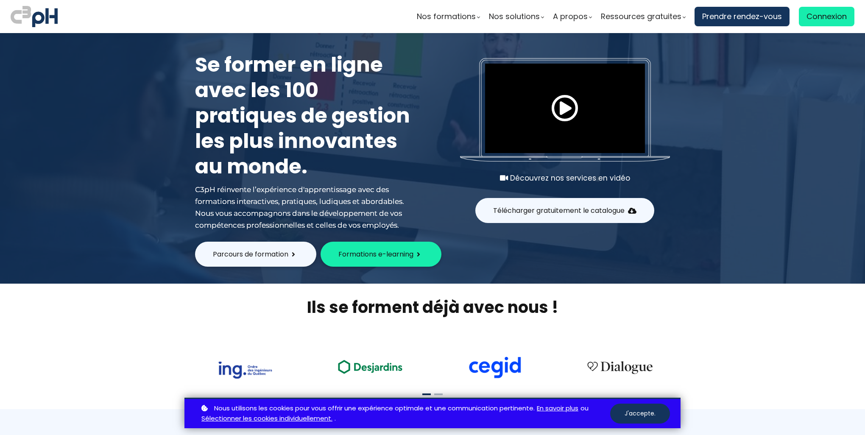 This screenshot has width=865, height=435. I want to click on span: Parcours de formation, so click(251, 254).